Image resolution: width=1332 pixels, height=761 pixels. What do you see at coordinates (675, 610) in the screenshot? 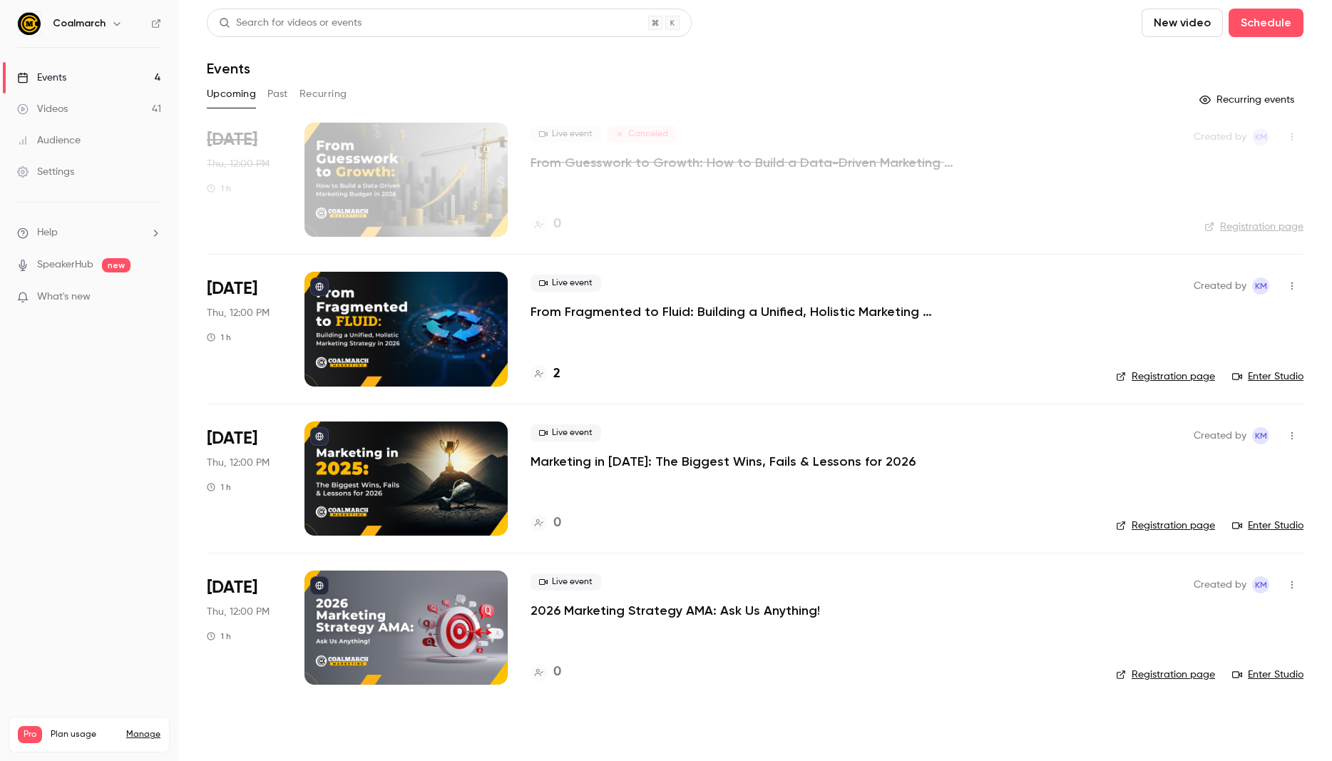
I see `a: 2026 Marketing Strategy AMA: Ask Us Anything!` at bounding box center [675, 610].